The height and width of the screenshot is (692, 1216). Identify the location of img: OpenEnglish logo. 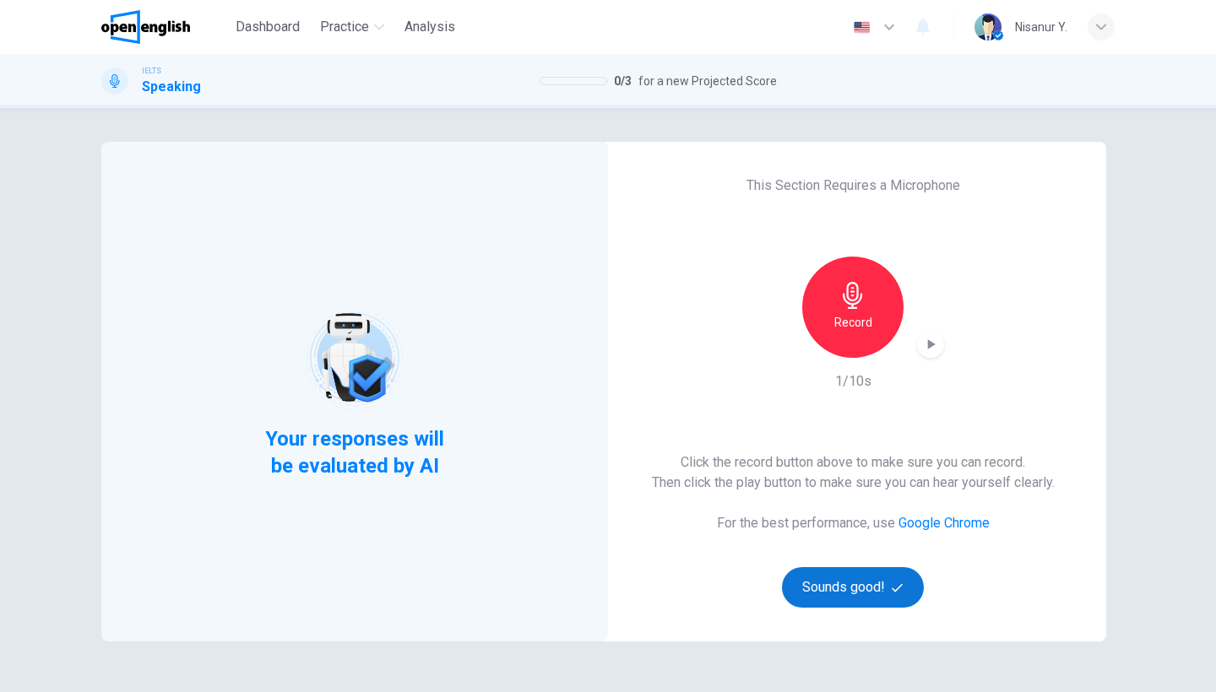
(145, 27).